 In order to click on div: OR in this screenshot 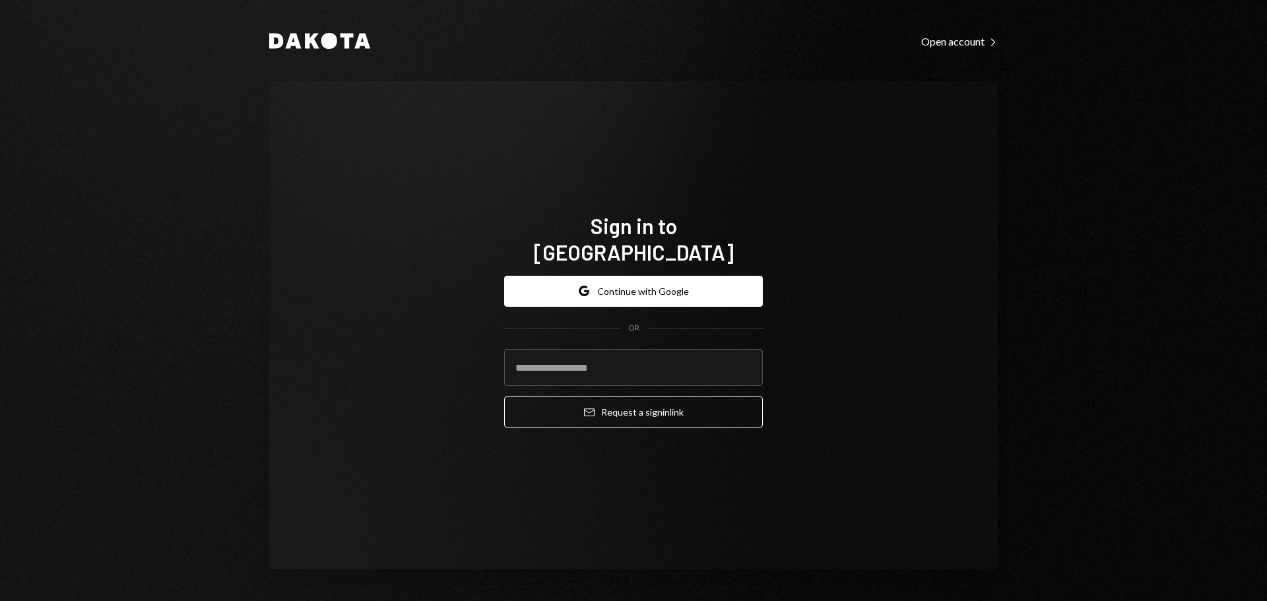, I will do `click(634, 328)`.